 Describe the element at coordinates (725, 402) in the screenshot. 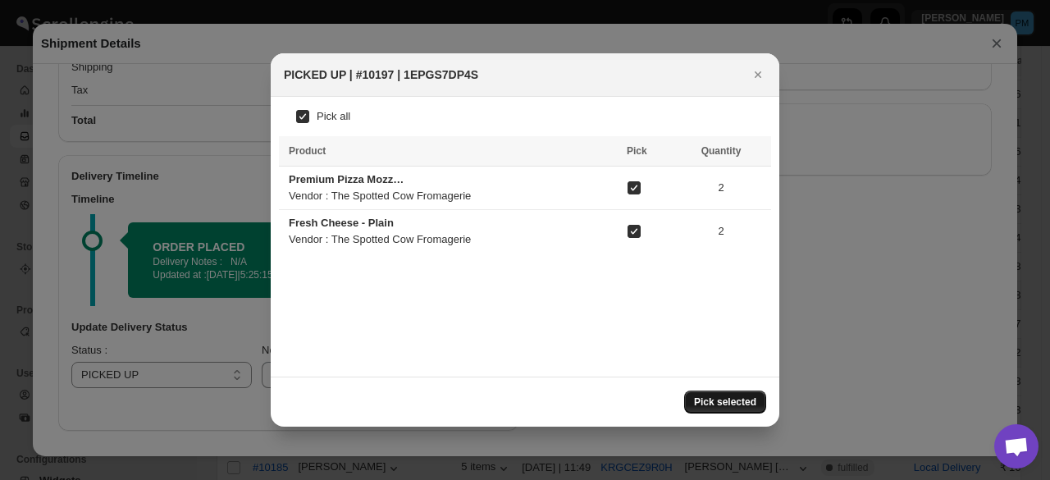

I see `span: Pick selected` at that location.